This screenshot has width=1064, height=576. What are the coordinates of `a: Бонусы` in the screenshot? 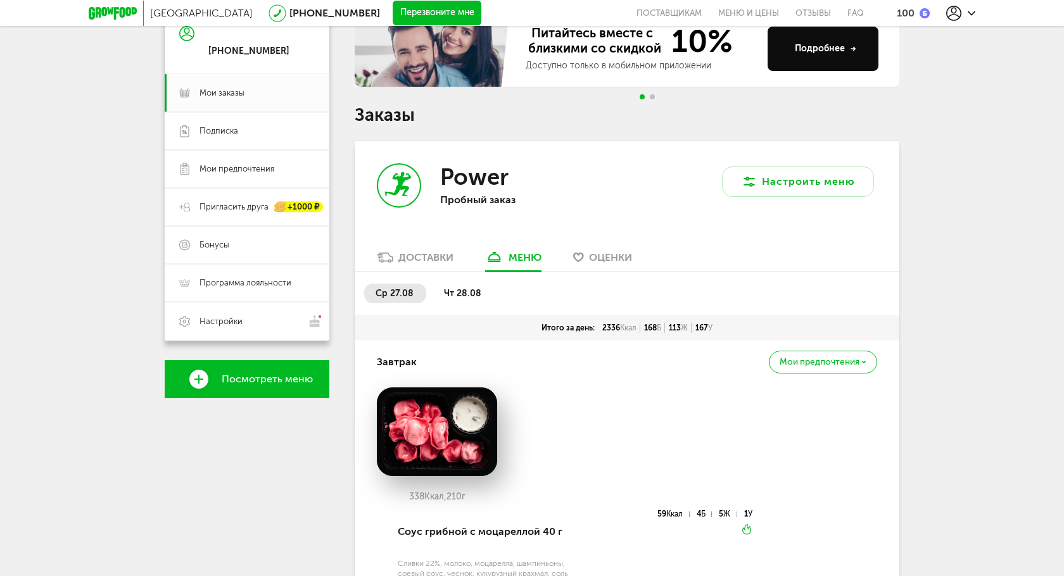 It's located at (247, 245).